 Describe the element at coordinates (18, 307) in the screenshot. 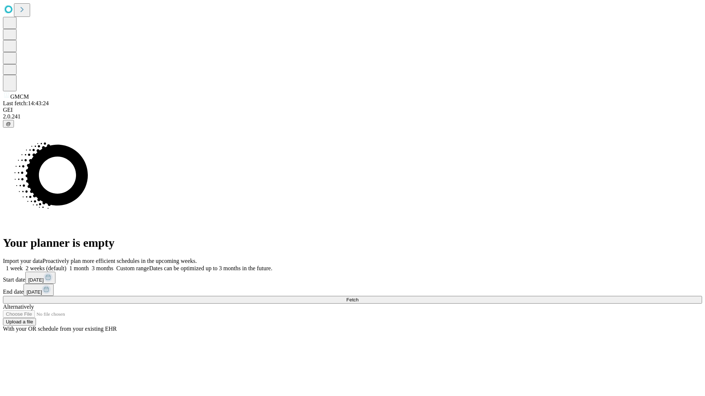

I see `span: Alternatively` at that location.